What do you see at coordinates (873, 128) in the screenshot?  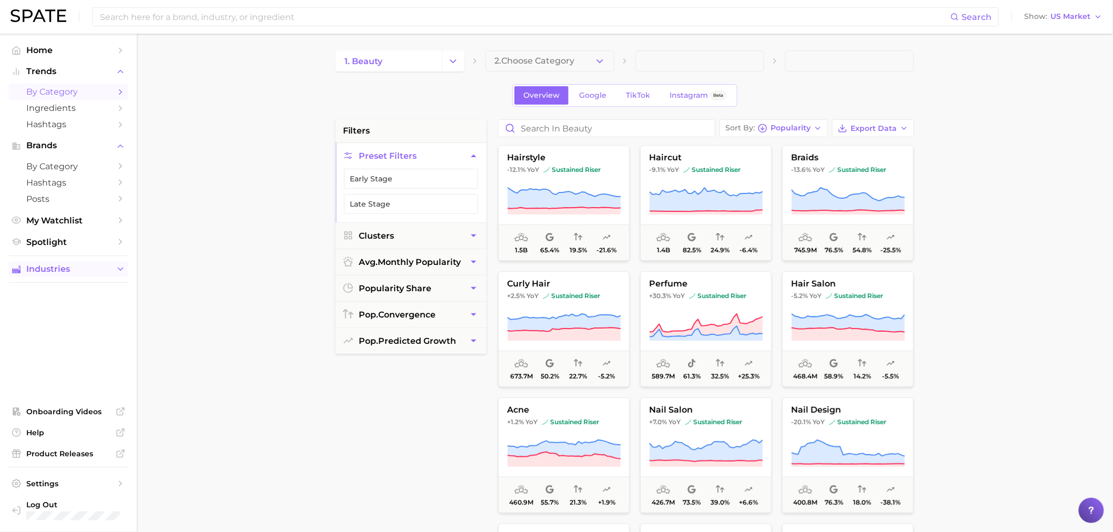 I see `button: Export Data` at bounding box center [873, 128].